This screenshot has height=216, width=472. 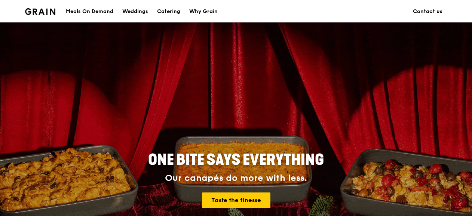 What do you see at coordinates (204, 12) in the screenshot?
I see `div: Why Grain` at bounding box center [204, 12].